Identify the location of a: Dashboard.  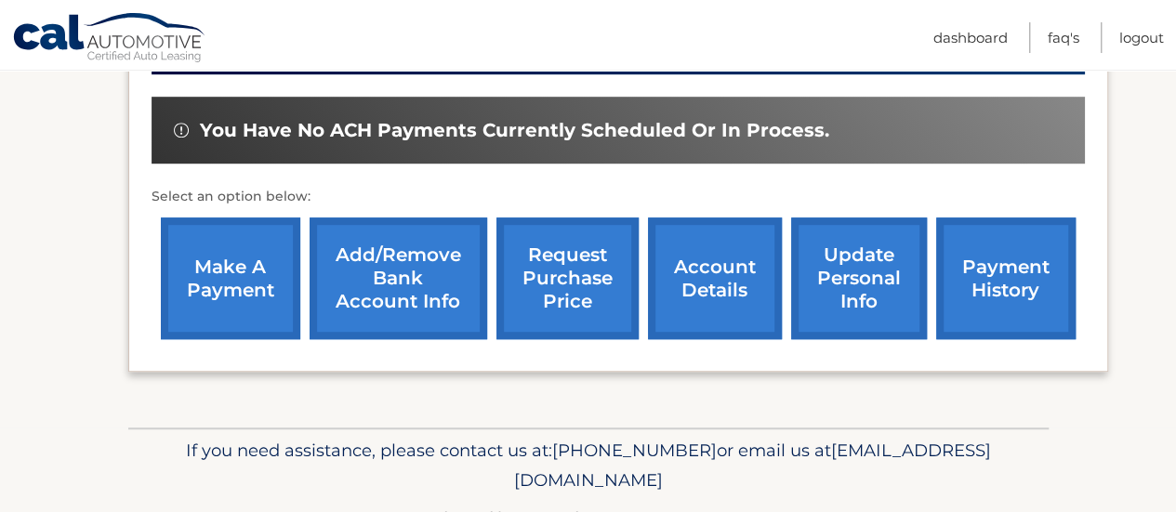
(971, 37).